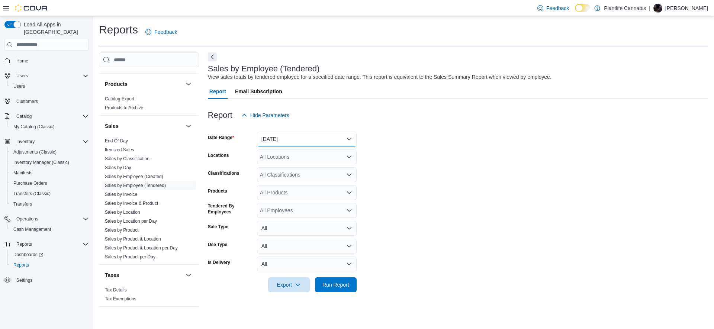  Describe the element at coordinates (149, 200) in the screenshot. I see `div: Sales` at that location.